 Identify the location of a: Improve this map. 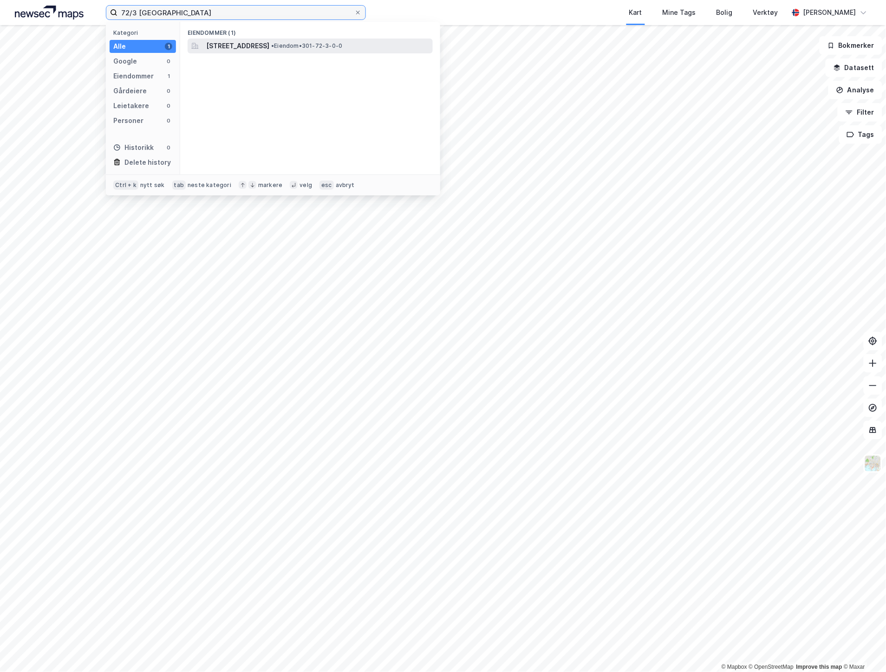
(819, 668).